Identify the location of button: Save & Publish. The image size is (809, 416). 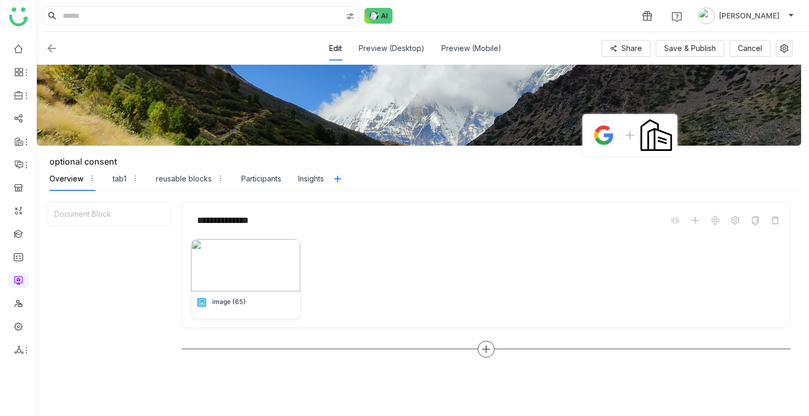
(690, 48).